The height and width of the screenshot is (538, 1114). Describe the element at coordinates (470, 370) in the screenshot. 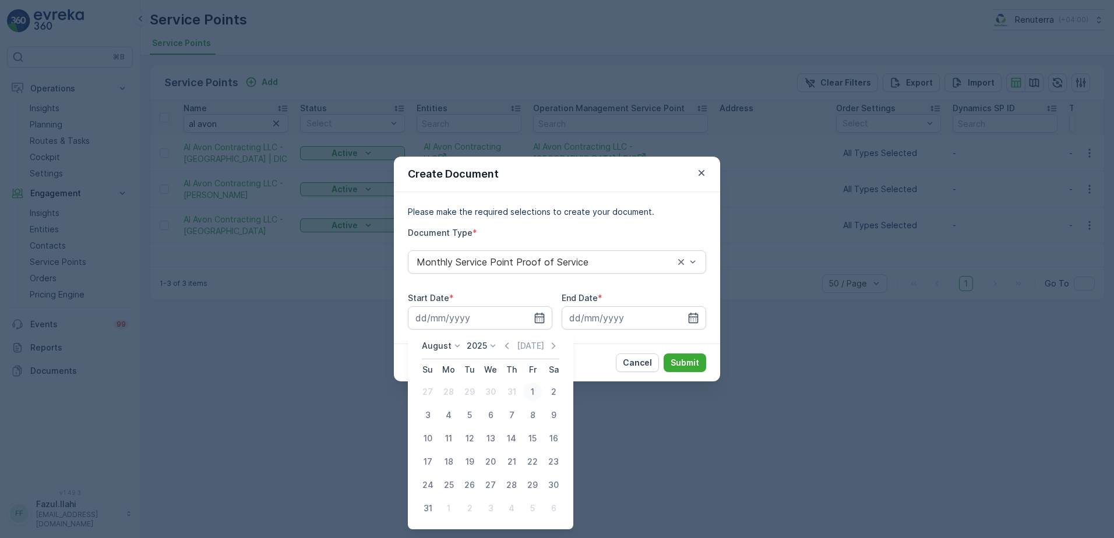

I see `th: Tuesday` at that location.